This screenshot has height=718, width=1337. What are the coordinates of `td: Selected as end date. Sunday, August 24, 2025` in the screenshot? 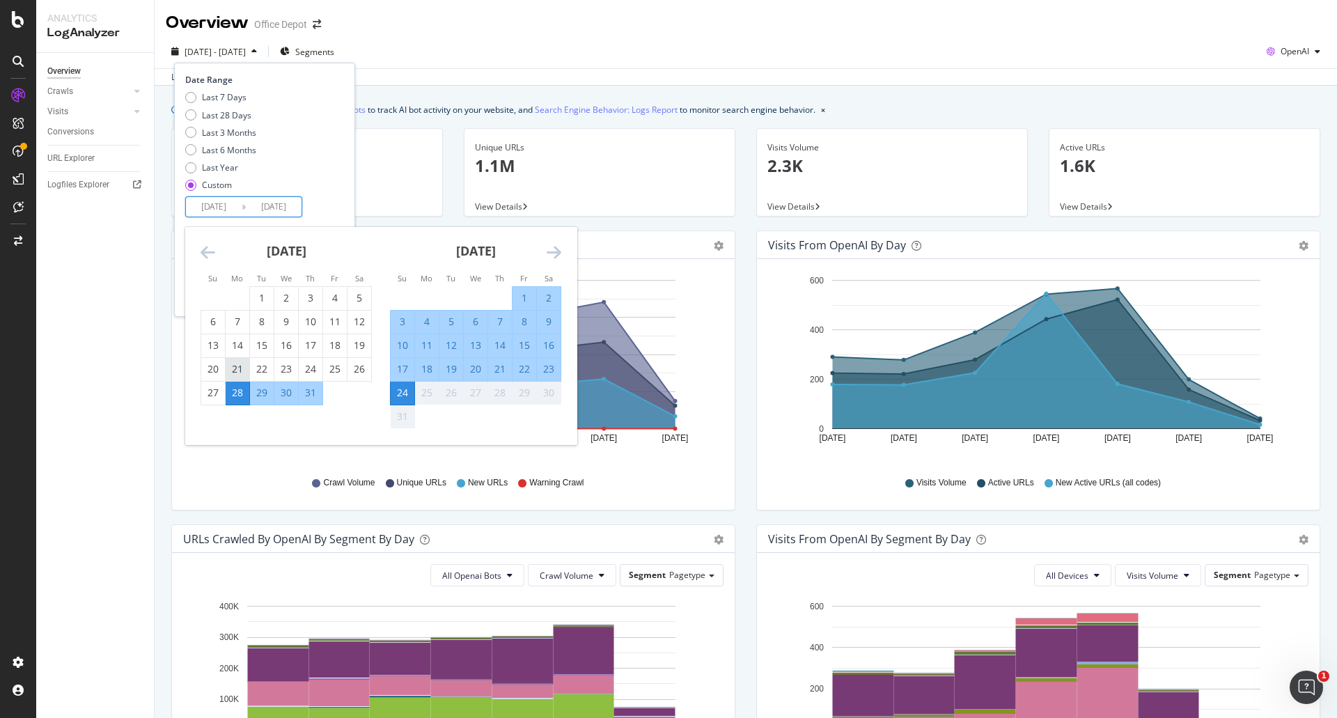 It's located at (402, 393).